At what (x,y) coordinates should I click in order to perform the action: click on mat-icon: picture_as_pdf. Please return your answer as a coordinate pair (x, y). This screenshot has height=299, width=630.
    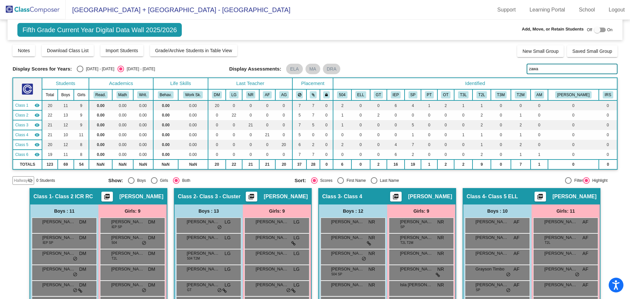
    Looking at the image, I should click on (540, 198).